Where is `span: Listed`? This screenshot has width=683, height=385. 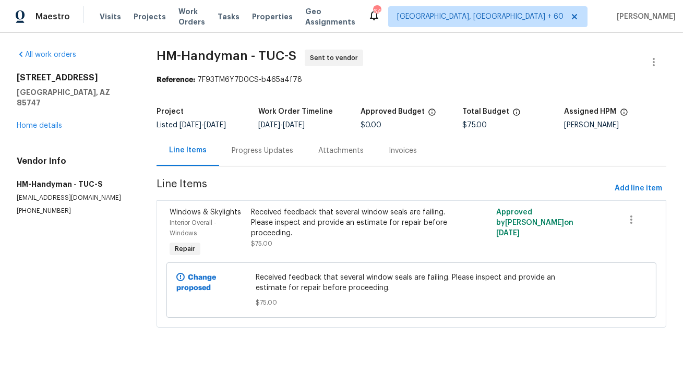 span: Listed is located at coordinates (191, 125).